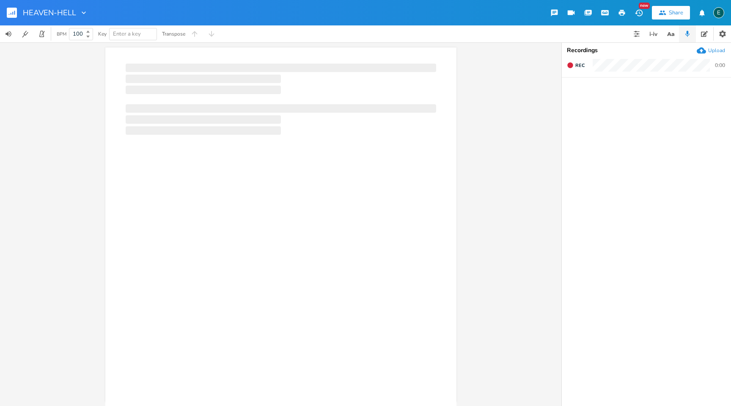  I want to click on div: Recordings, so click(647, 50).